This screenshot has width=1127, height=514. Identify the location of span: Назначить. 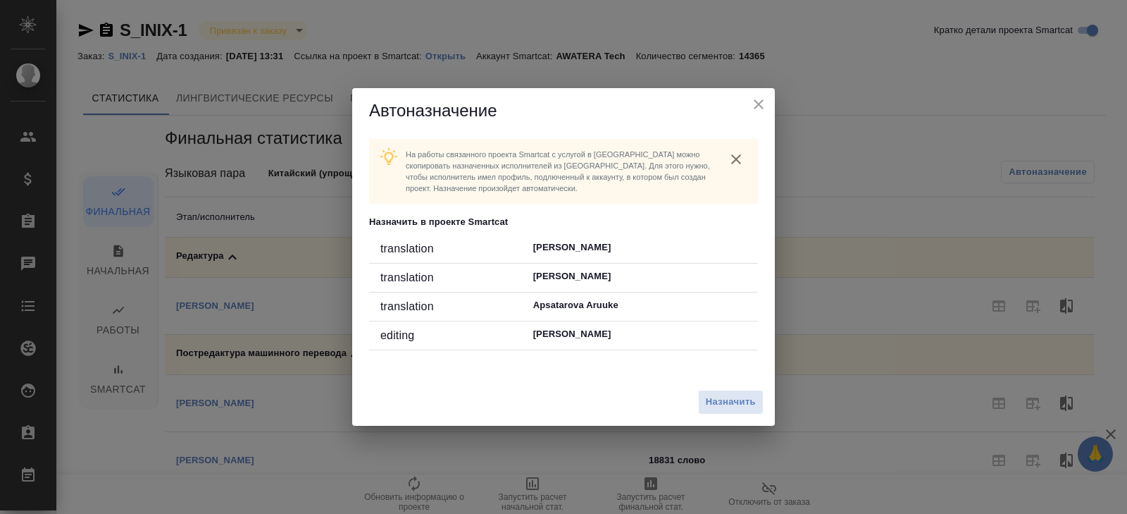
(731, 402).